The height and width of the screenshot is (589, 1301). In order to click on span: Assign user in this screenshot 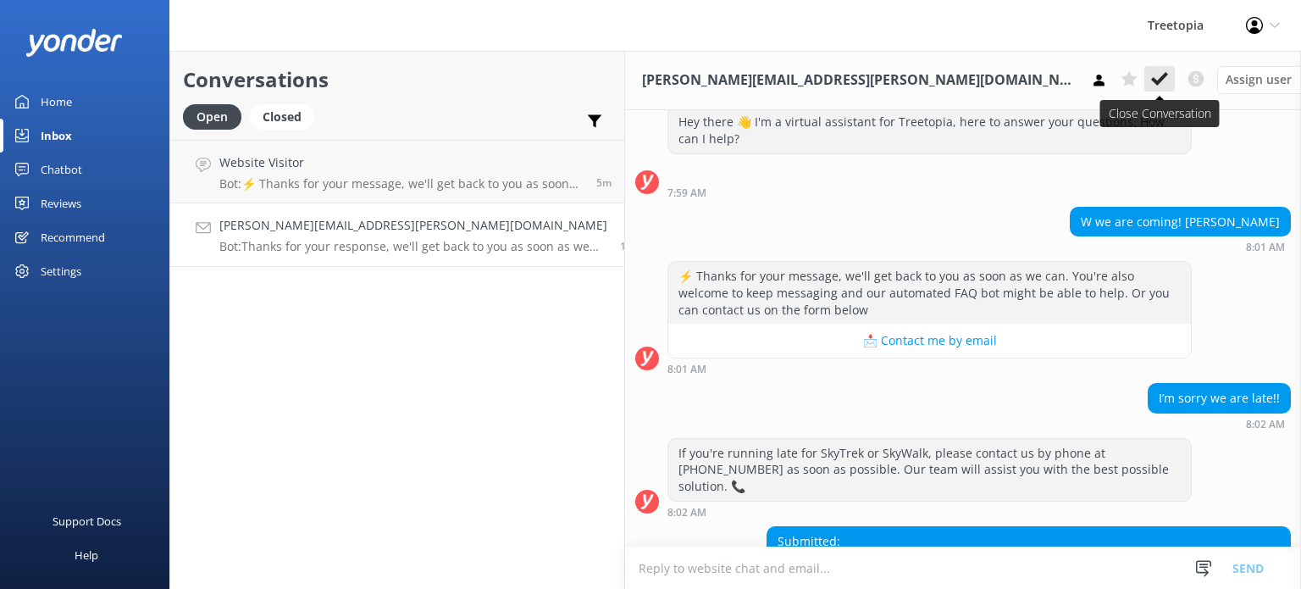, I will do `click(1259, 80)`.